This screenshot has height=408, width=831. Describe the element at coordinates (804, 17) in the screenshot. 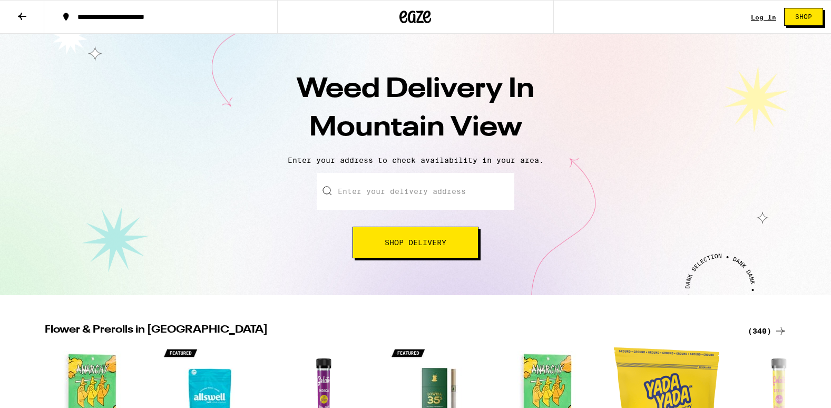

I see `a: Shop` at that location.